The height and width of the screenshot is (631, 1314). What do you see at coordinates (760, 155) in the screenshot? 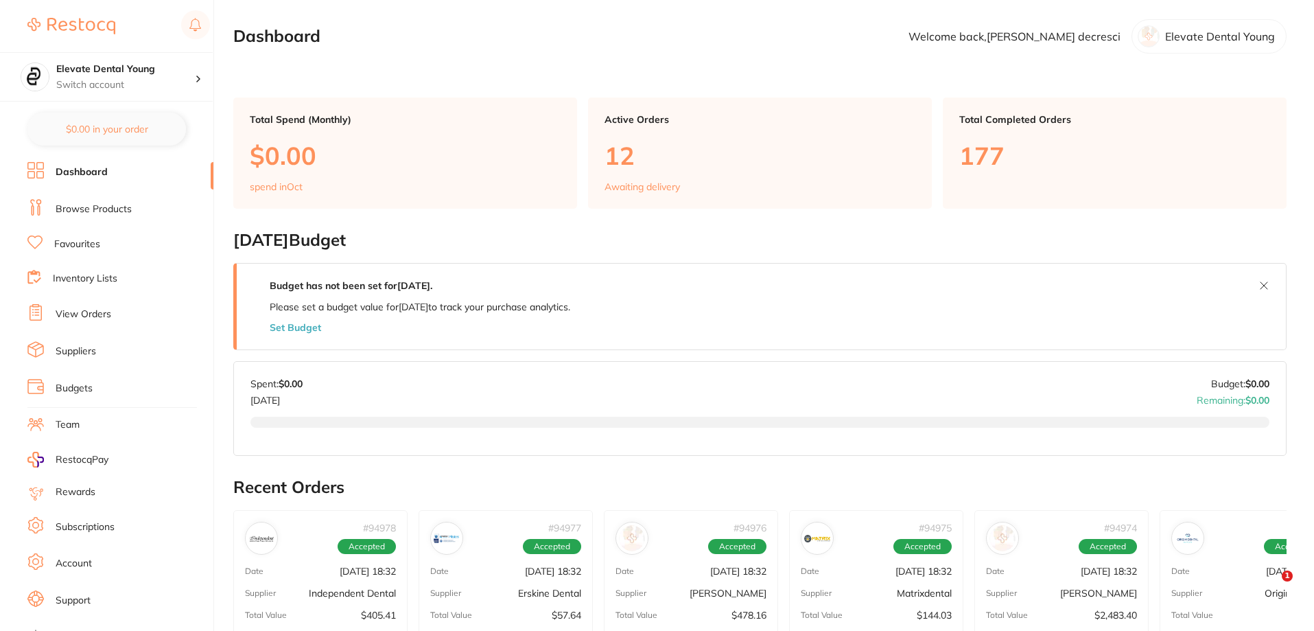
I see `p: 12` at bounding box center [760, 155].